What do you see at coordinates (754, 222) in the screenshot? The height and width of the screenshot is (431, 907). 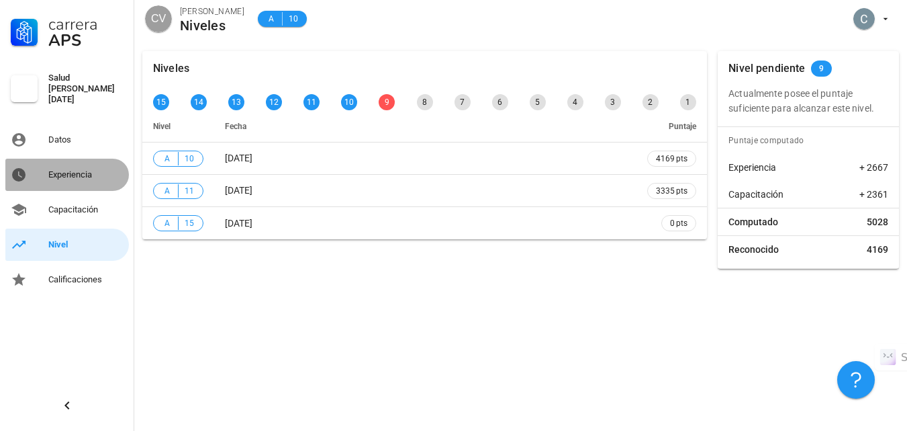 I see `span: Computado` at bounding box center [754, 222].